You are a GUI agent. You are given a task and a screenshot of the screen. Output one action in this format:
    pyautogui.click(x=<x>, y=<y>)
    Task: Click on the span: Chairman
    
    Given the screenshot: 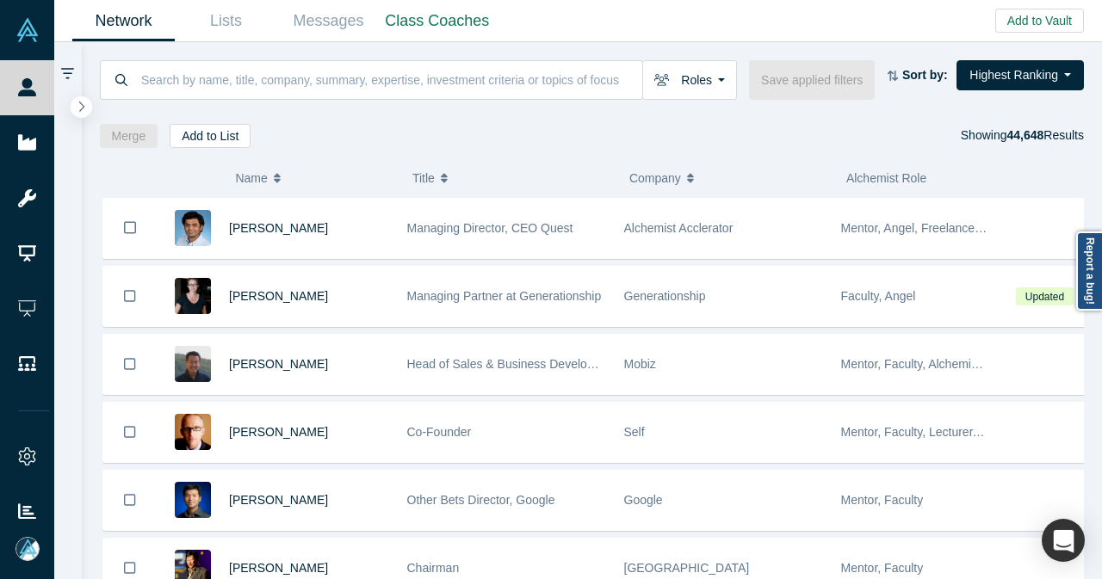 What is the action you would take?
    pyautogui.click(x=433, y=568)
    